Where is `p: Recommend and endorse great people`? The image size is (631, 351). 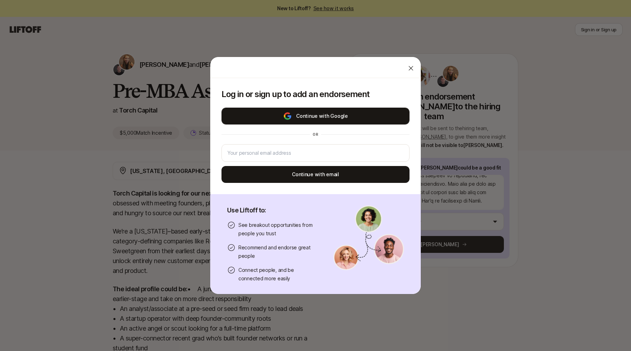 p: Recommend and endorse great people is located at coordinates (278, 252).